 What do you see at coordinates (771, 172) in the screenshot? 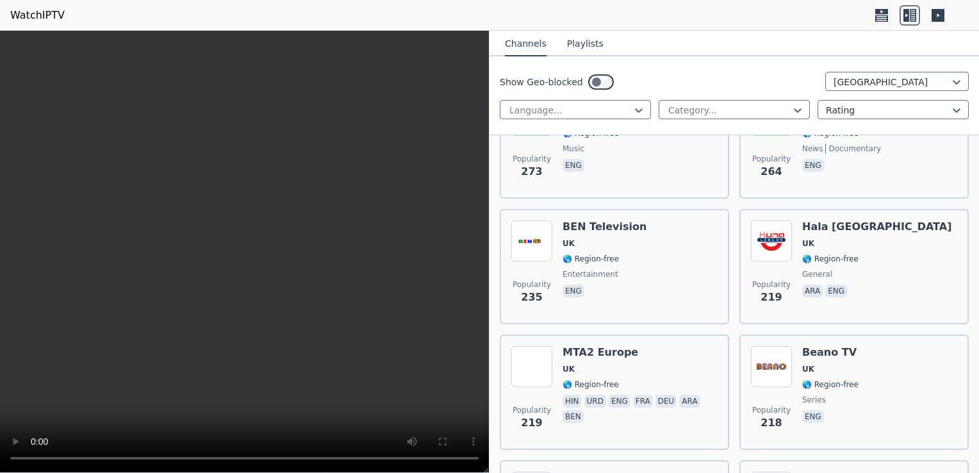
I see `span: 264` at bounding box center [771, 172].